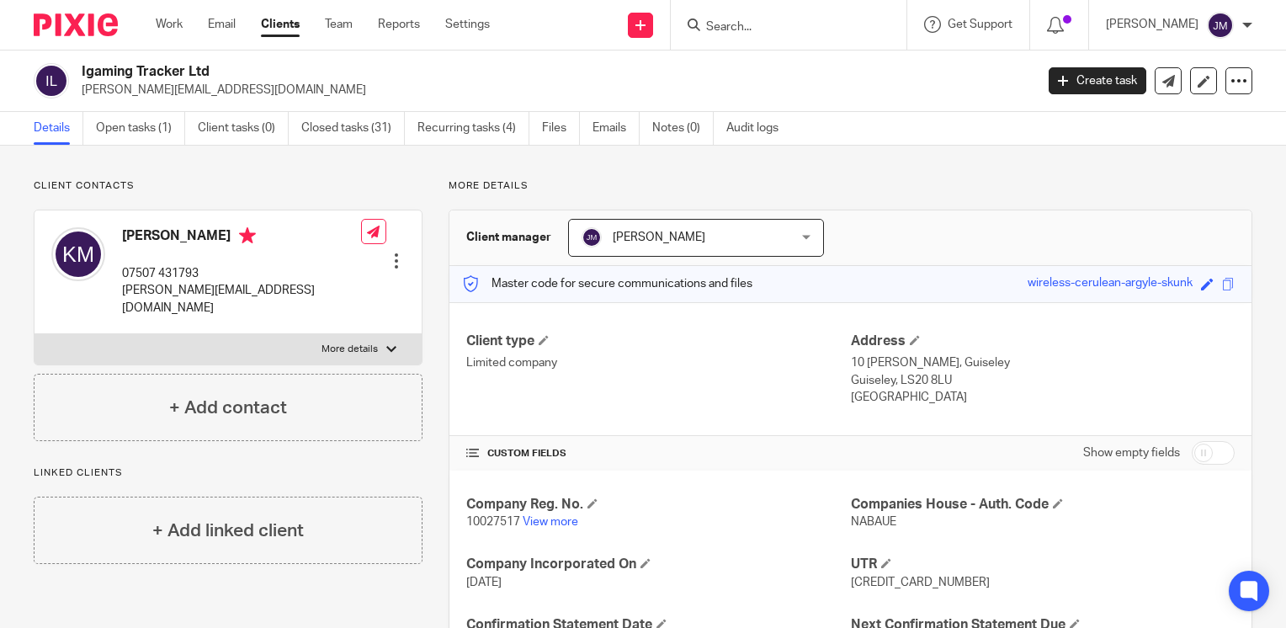 This screenshot has width=1286, height=628. What do you see at coordinates (1097, 81) in the screenshot?
I see `a: Create task` at bounding box center [1097, 81].